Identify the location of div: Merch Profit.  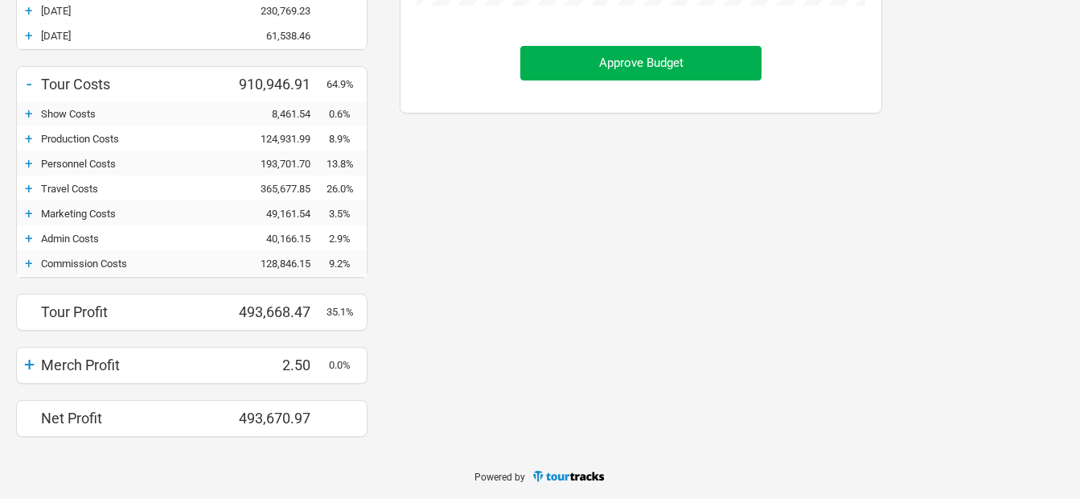
(135, 364).